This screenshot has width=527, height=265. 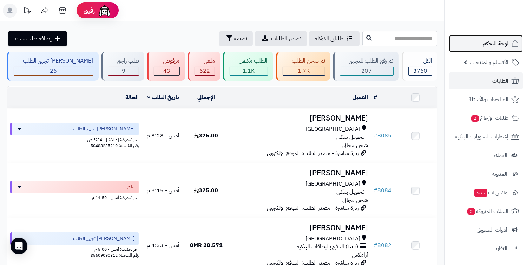 What do you see at coordinates (495, 44) in the screenshot?
I see `span: لوحة التحكم` at bounding box center [495, 44].